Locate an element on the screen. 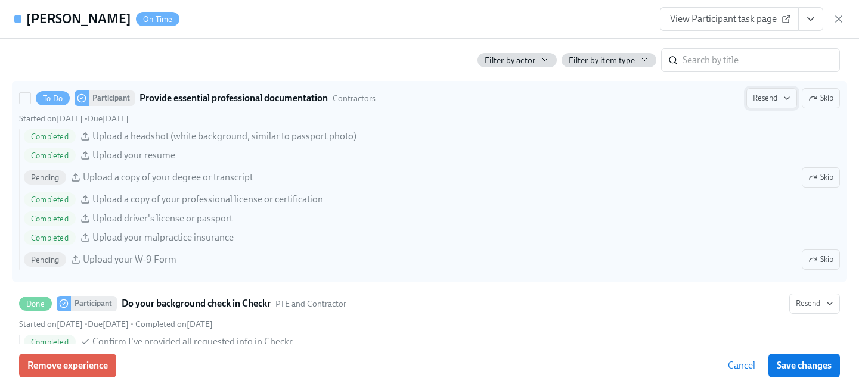  span: Confirm I've provided all requested info in Checkr is located at coordinates (192, 342).